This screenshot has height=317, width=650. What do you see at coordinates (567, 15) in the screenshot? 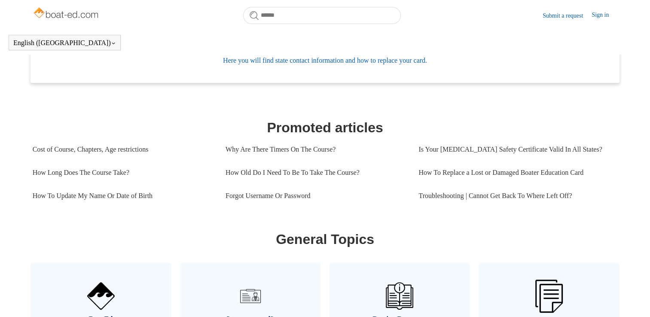
I see `a: Submit a request` at bounding box center [567, 15].